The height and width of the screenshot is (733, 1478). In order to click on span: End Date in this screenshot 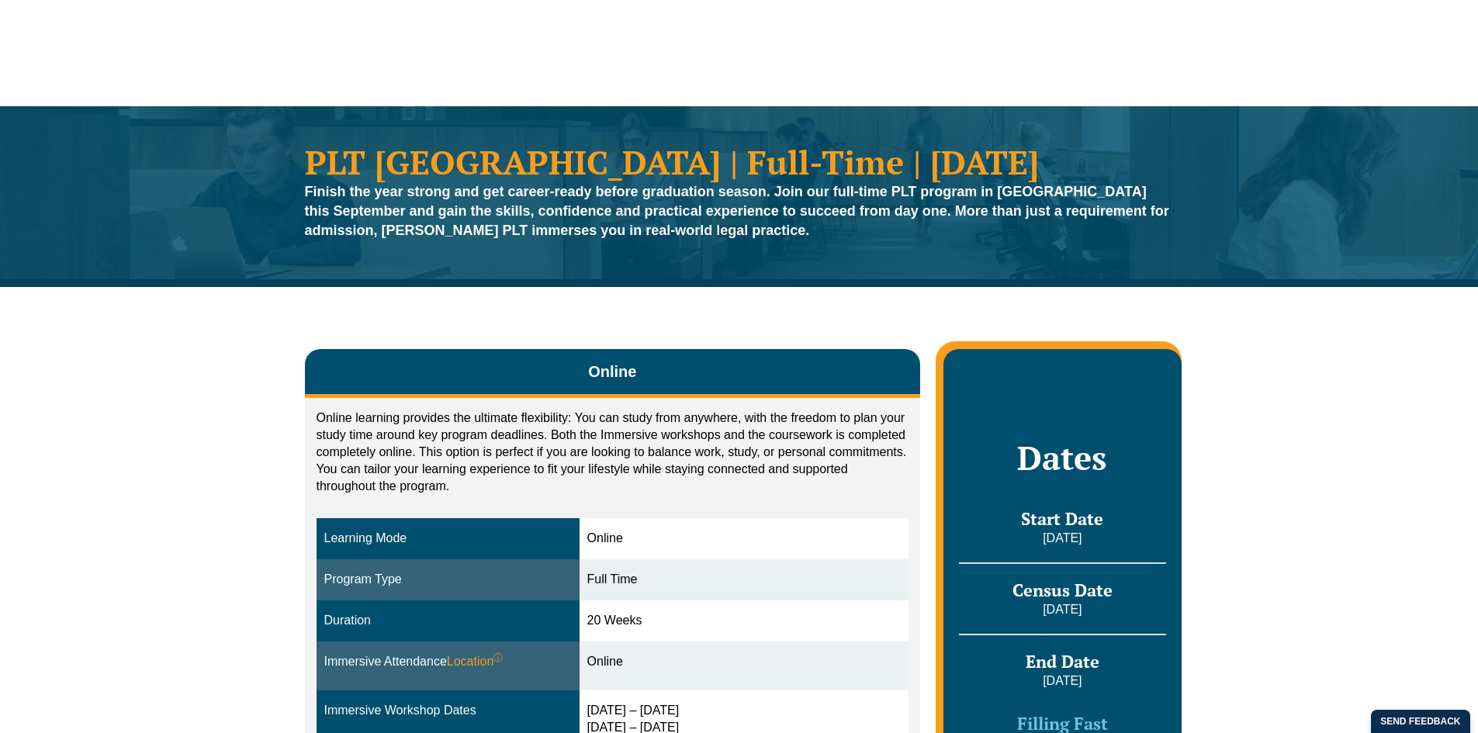, I will do `click(1062, 661)`.